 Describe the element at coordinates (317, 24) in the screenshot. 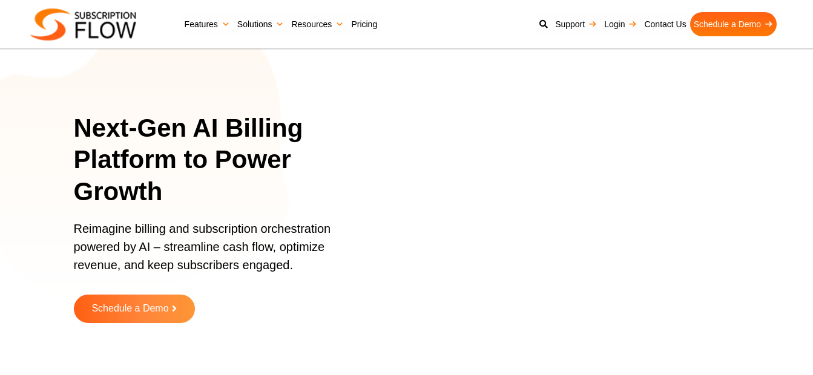

I see `a: Resources` at that location.